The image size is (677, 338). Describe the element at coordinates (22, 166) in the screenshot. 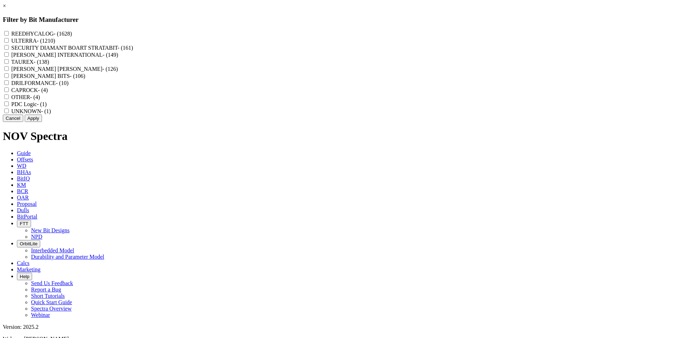

I see `span: WD` at that location.